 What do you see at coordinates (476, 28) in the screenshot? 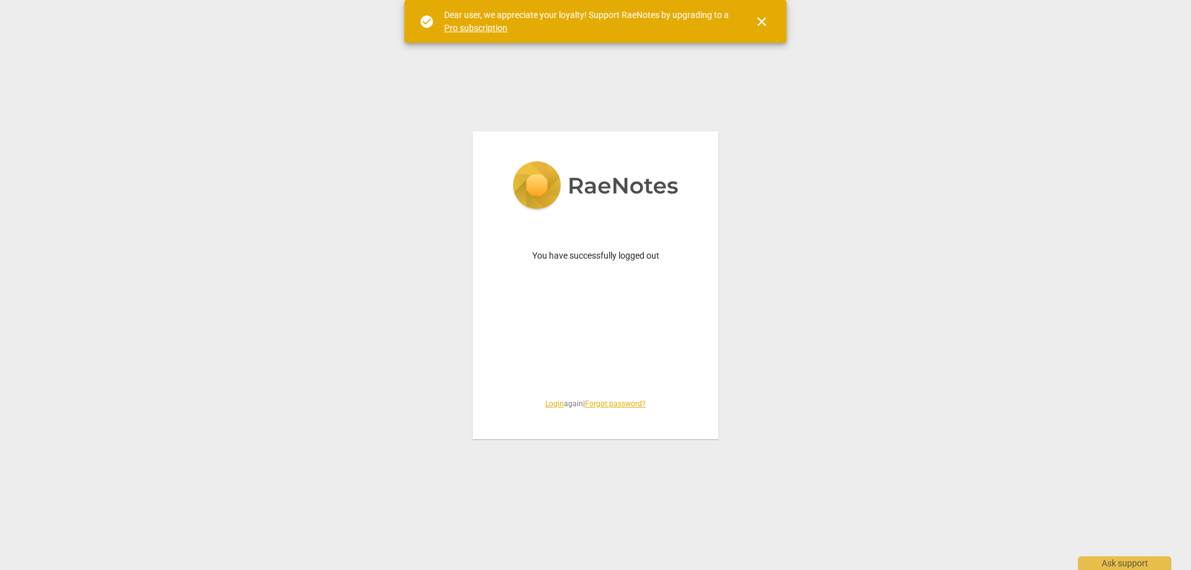
I see `a: Pro subscription` at bounding box center [476, 28].